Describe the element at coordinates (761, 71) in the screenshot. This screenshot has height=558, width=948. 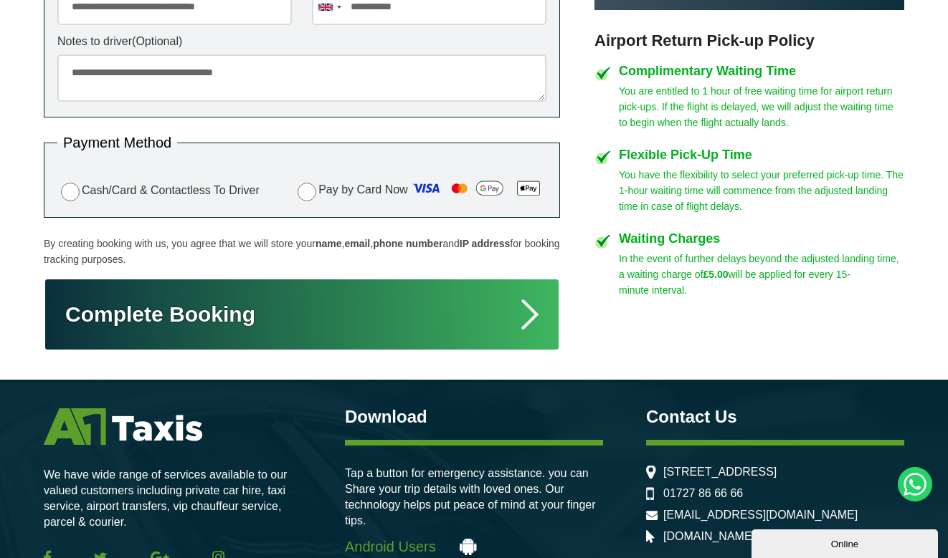
I see `h4: Complimentary Waiting Time` at that location.